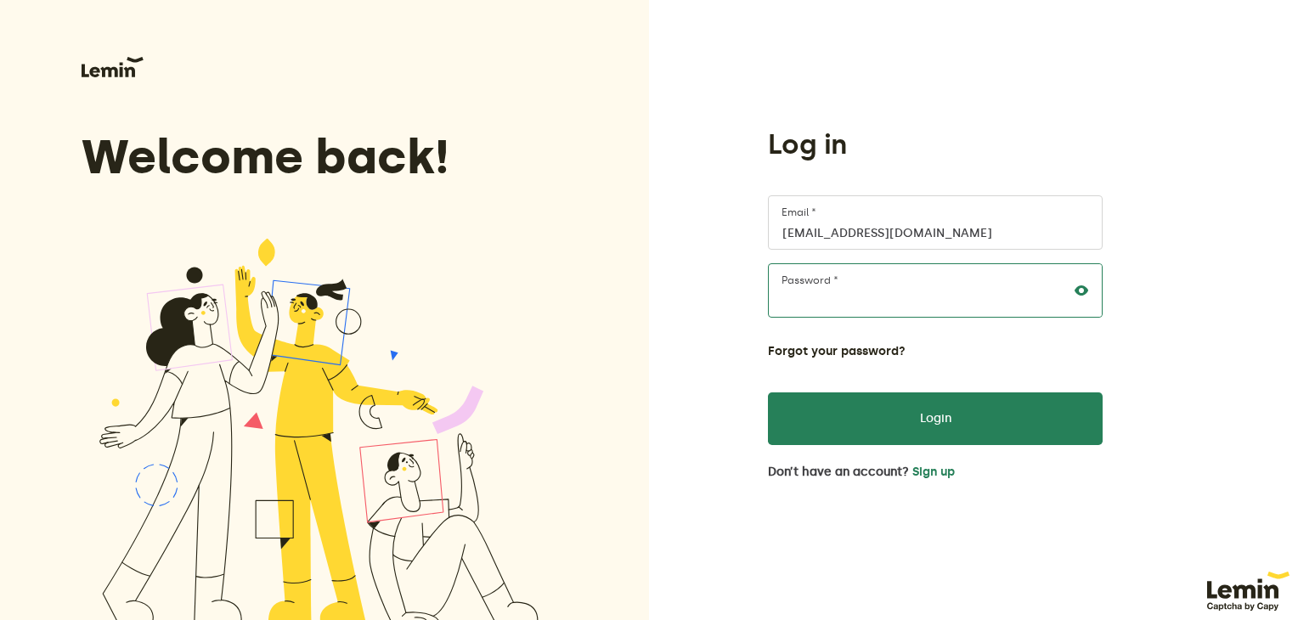  What do you see at coordinates (936, 223) in the screenshot?
I see `input: Email *` at bounding box center [936, 223].